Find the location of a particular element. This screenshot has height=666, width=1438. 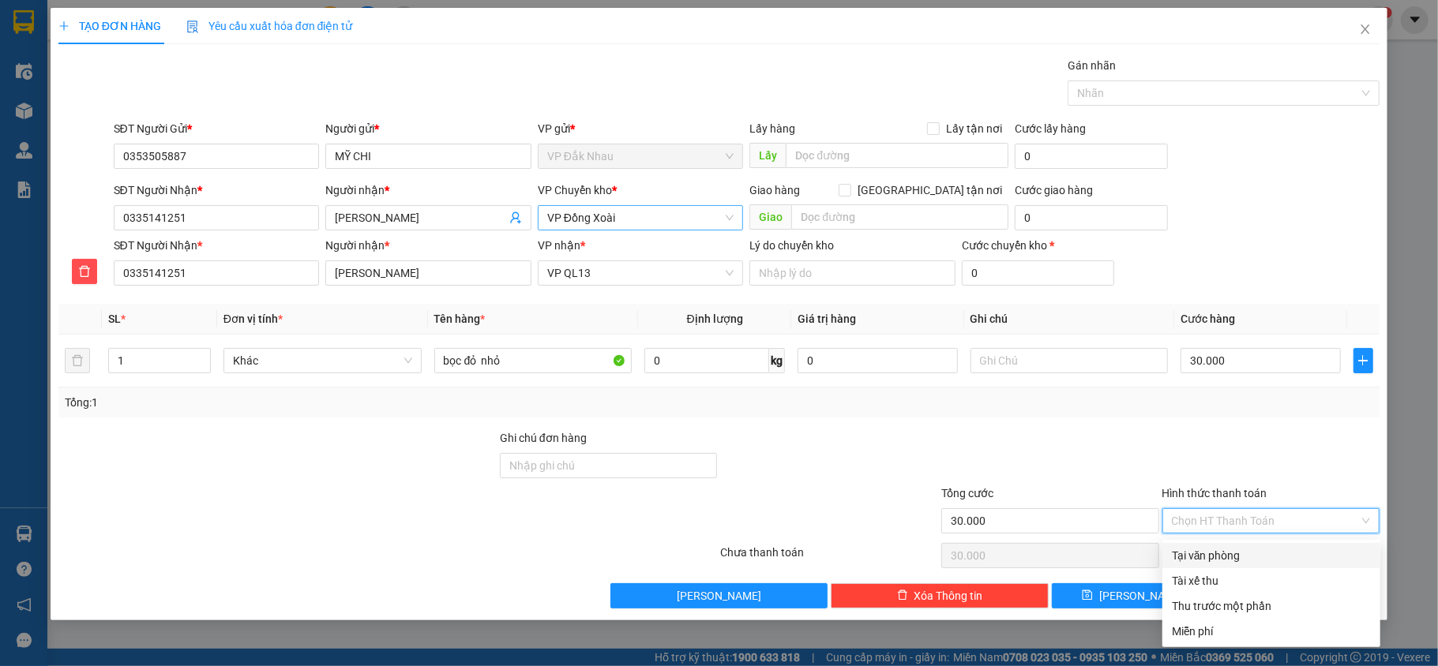

label: Ghi chú đơn hàng is located at coordinates (543, 438).